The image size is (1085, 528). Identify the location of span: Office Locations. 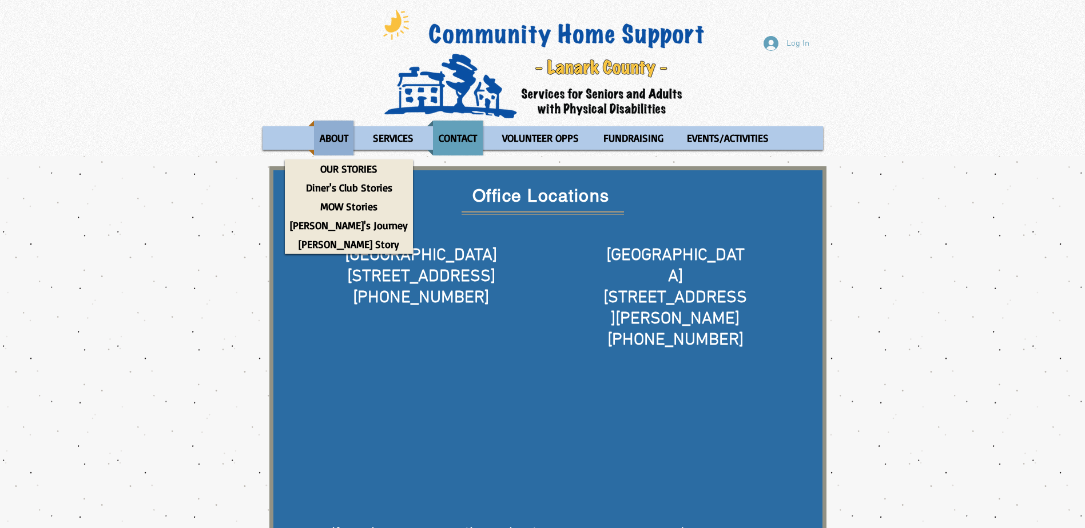
(541, 196).